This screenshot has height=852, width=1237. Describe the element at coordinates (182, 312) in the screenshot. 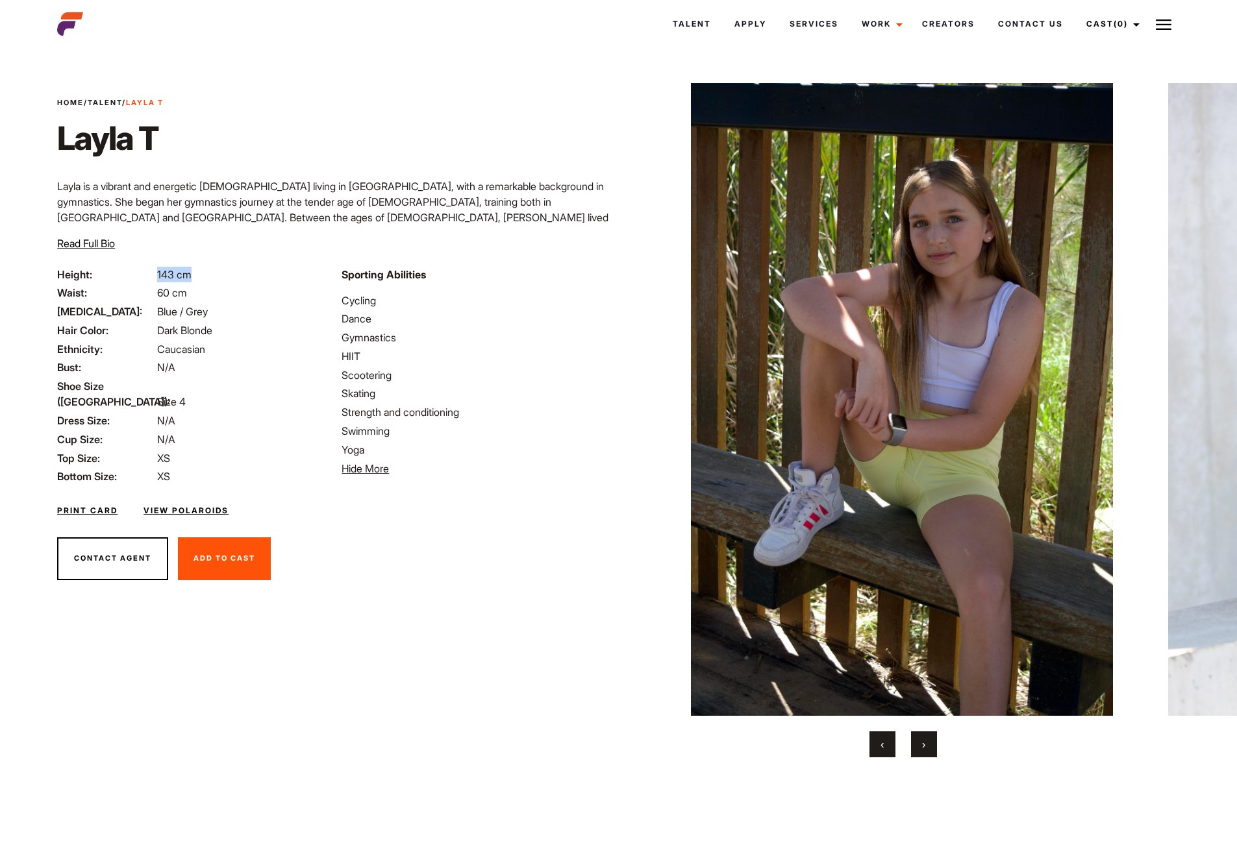

I see `span: Blue / Grey` at that location.